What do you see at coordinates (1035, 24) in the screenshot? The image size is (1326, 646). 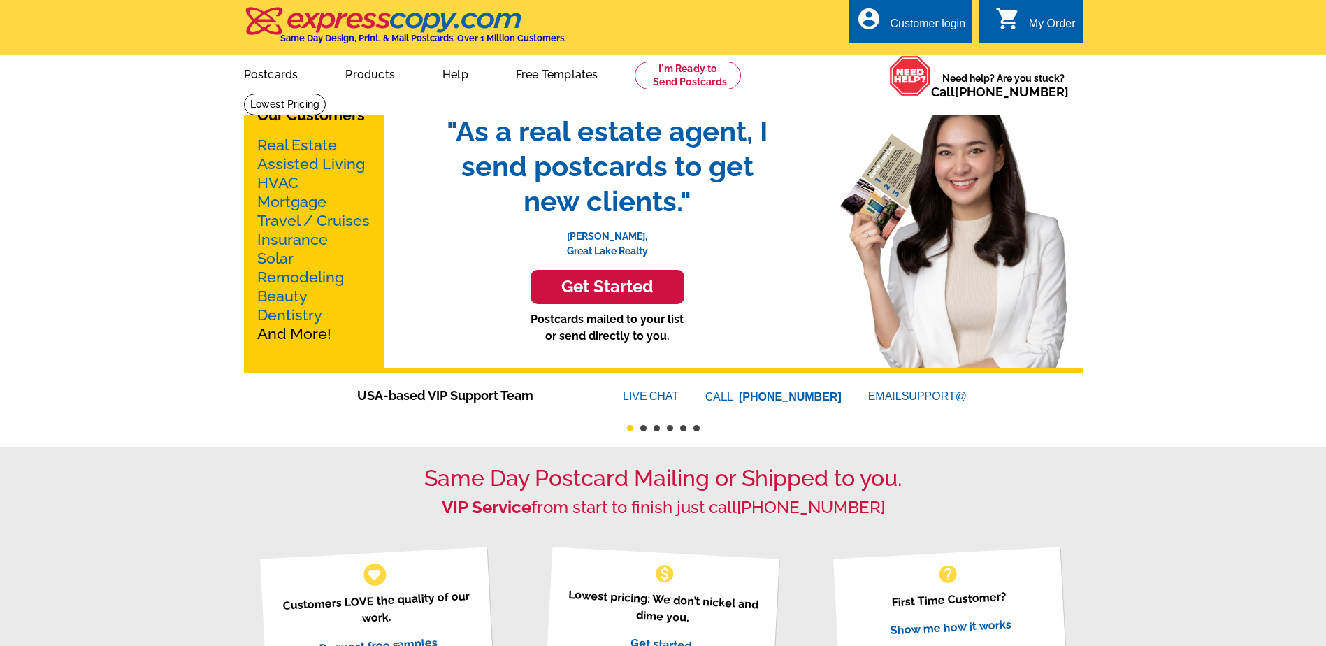 I see `a: shopping_cart My Order` at bounding box center [1035, 24].